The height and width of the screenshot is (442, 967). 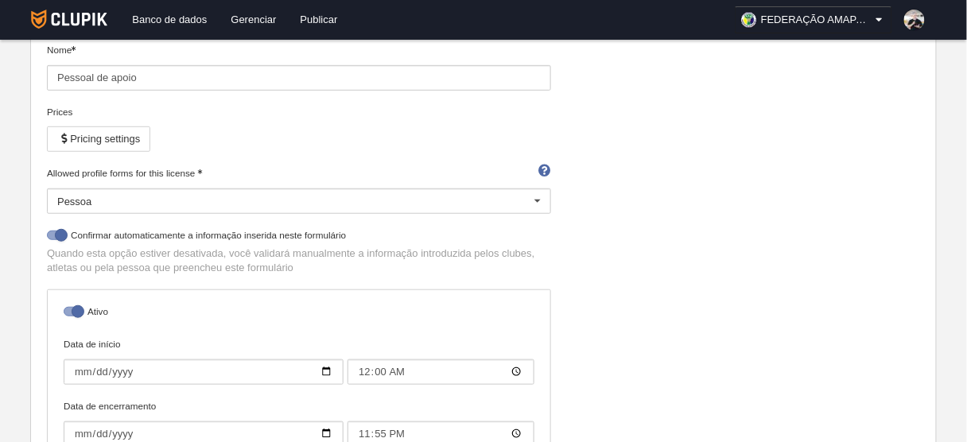 I want to click on p: Quando esta opção estiver desativada, você validará manualmente a informação introduzida pelos cl..., so click(x=299, y=261).